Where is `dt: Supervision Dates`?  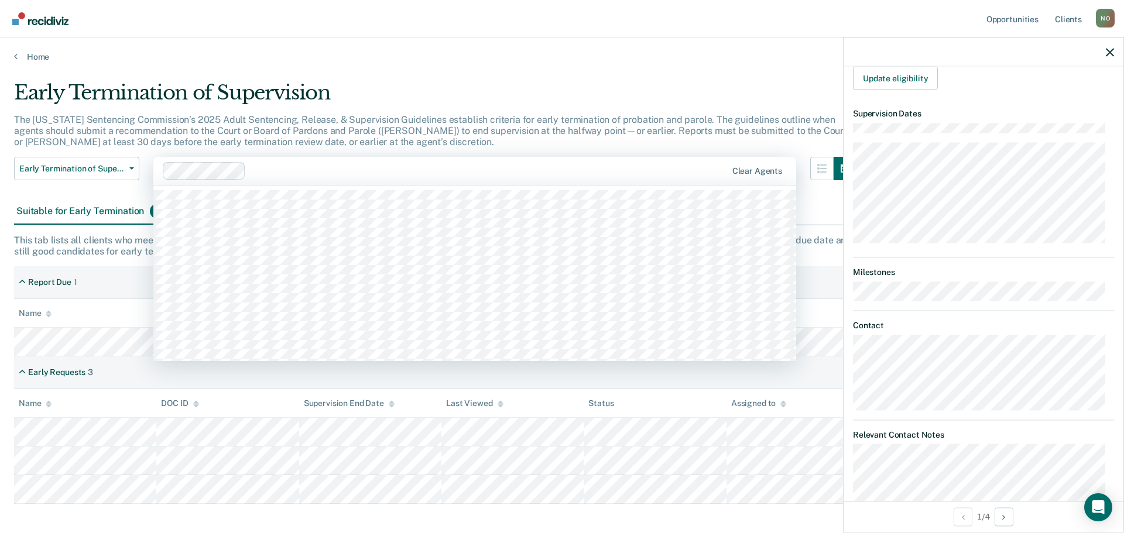 dt: Supervision Dates is located at coordinates (984, 114).